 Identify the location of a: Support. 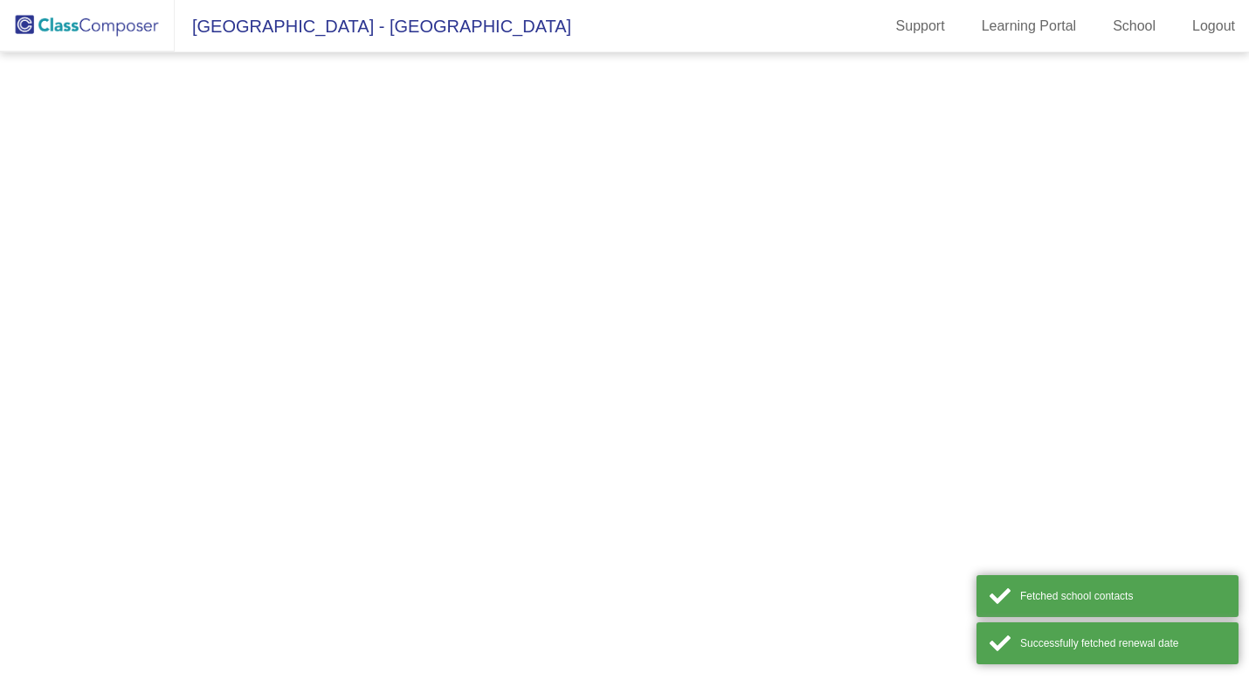
(921, 26).